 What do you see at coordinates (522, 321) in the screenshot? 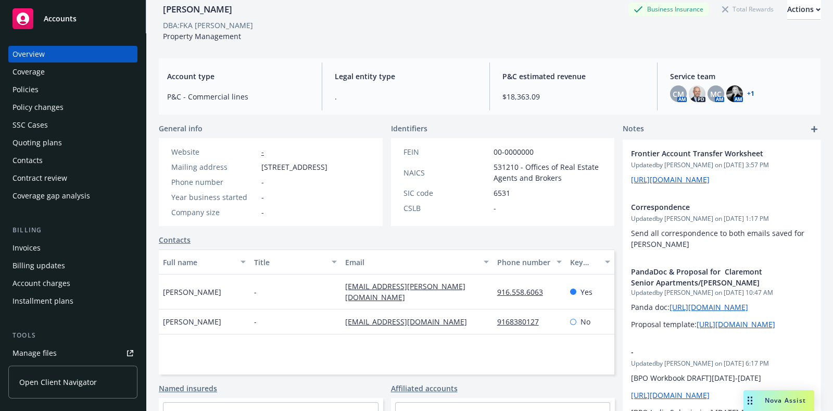
I see `a: 9168380127` at bounding box center [522, 321].